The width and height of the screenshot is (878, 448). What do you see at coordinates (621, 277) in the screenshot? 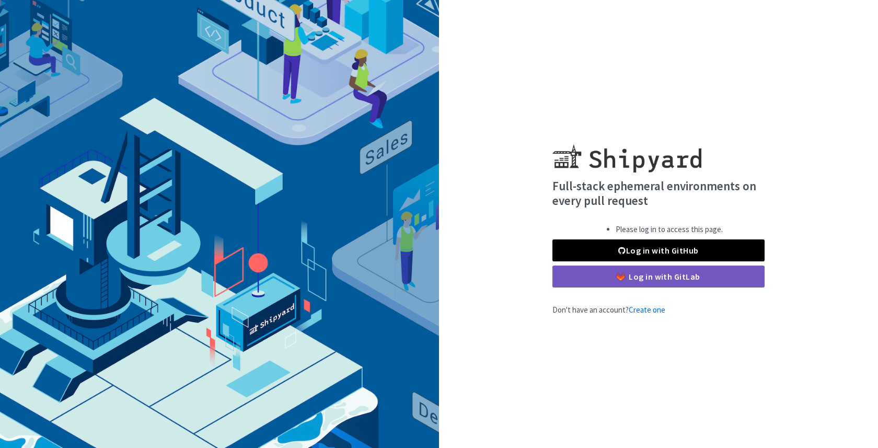
I see `img: gitlab-color.svg` at bounding box center [621, 277].